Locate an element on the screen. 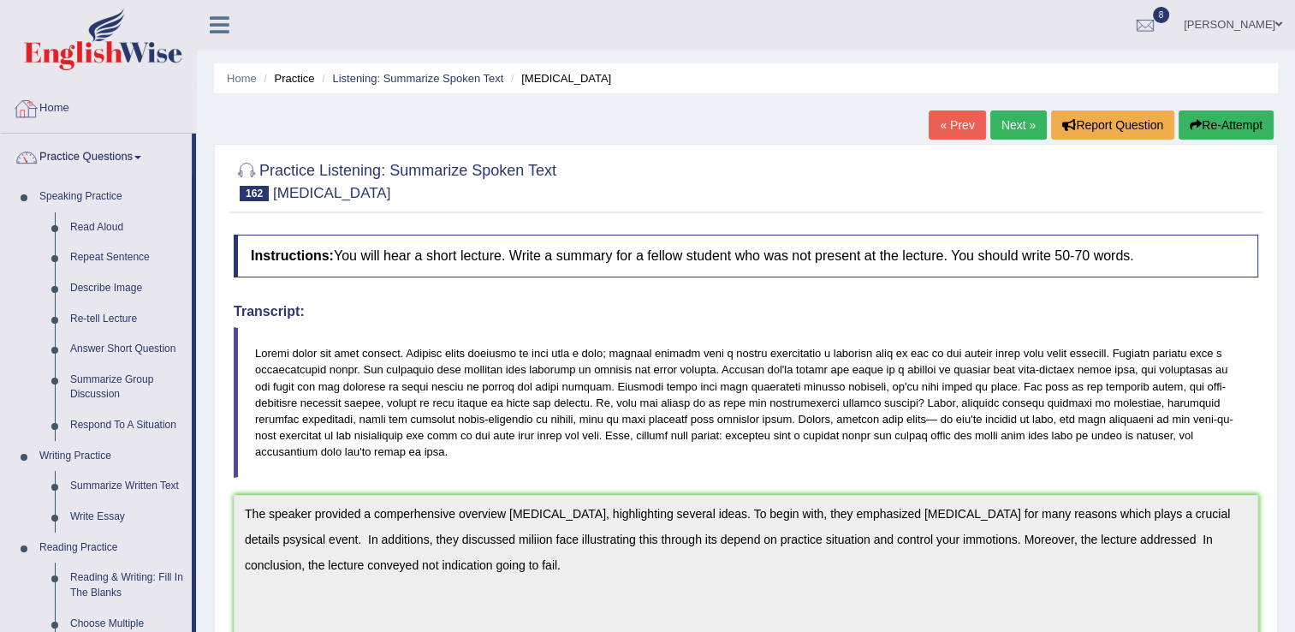 Image resolution: width=1295 pixels, height=632 pixels. a: Writing Practice is located at coordinates (111, 456).